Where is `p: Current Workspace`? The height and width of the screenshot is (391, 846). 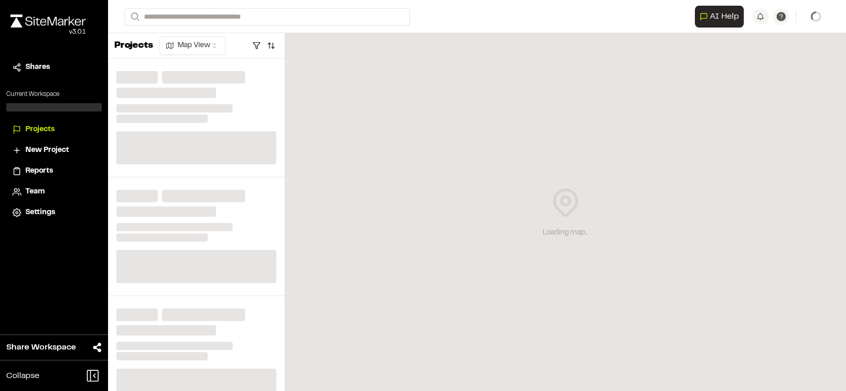
p: Current Workspace is located at coordinates (54, 94).